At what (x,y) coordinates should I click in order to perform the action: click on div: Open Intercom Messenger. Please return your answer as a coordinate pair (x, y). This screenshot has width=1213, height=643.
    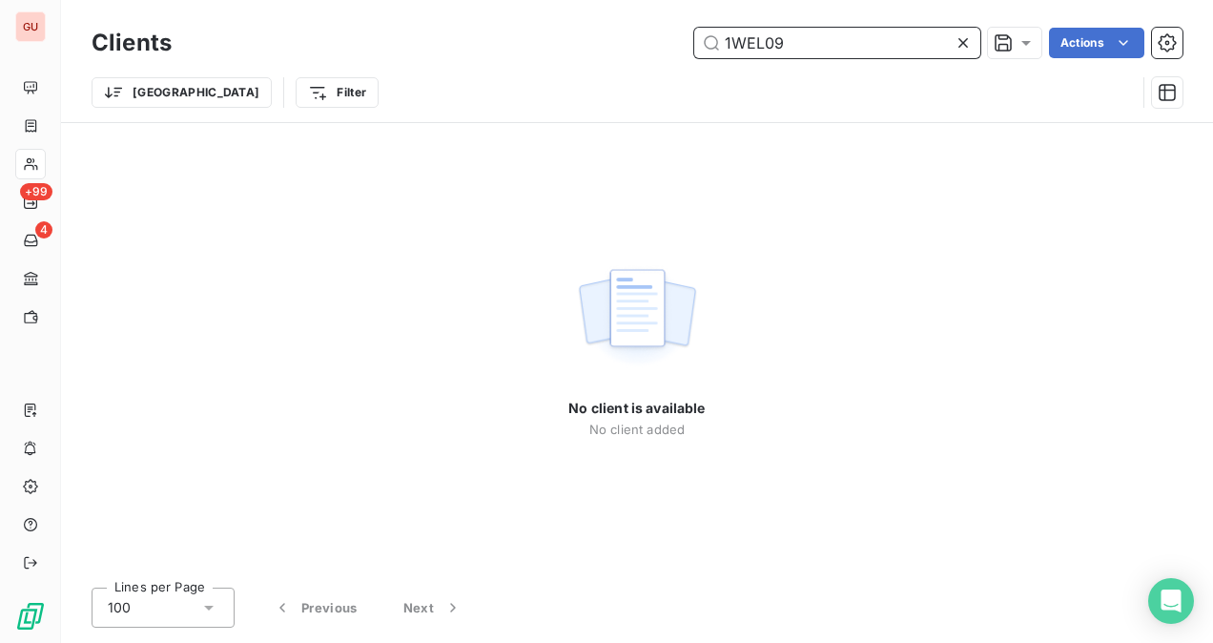
    Looking at the image, I should click on (1171, 601).